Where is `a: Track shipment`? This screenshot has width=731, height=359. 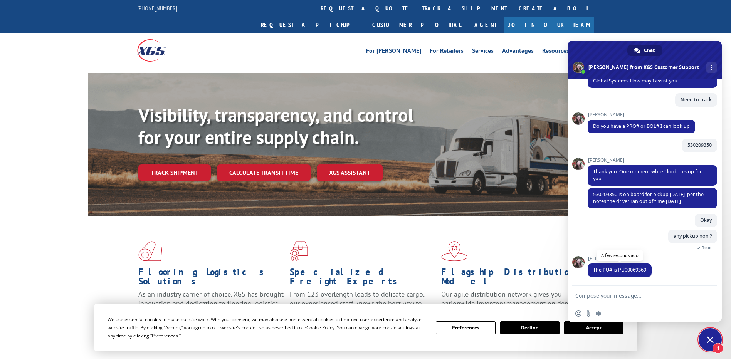 a: Track shipment is located at coordinates (175, 173).